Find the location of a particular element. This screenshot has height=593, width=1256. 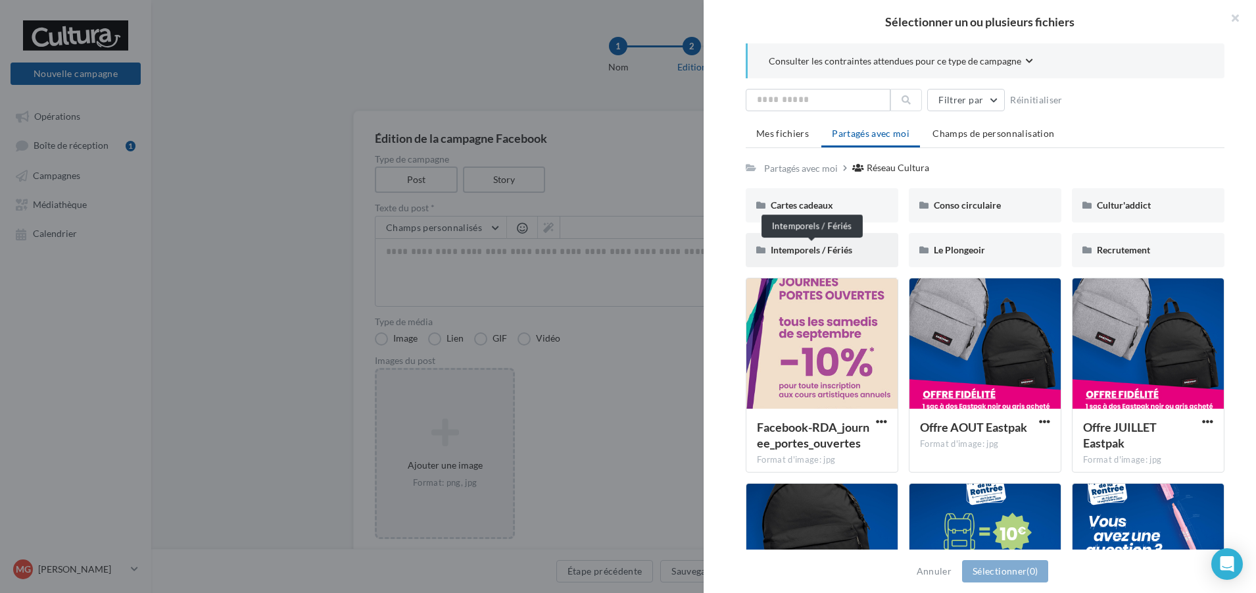

div: Réseau Cultura is located at coordinates (898, 168).